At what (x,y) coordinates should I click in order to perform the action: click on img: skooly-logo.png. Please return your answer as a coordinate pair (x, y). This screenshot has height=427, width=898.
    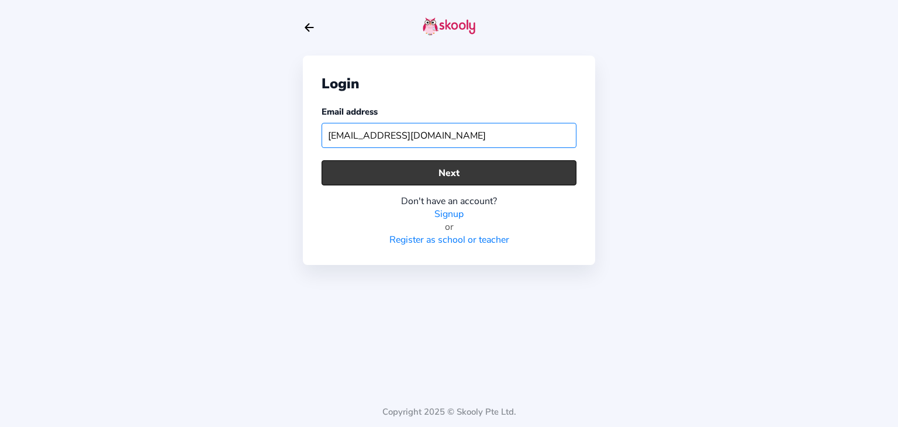
    Looking at the image, I should click on (449, 26).